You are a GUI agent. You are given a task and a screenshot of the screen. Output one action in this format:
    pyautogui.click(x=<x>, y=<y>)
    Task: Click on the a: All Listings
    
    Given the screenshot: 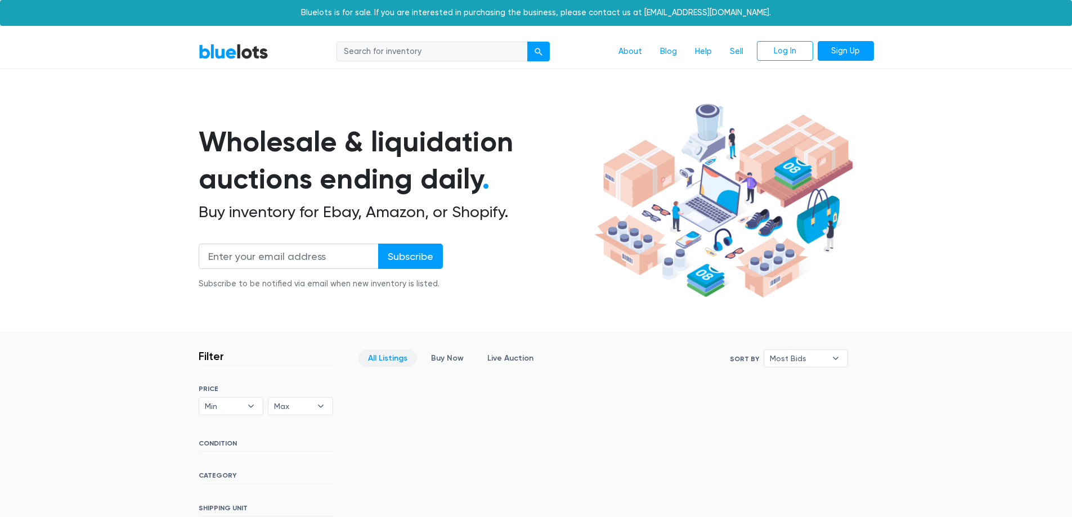 What is the action you would take?
    pyautogui.click(x=388, y=358)
    